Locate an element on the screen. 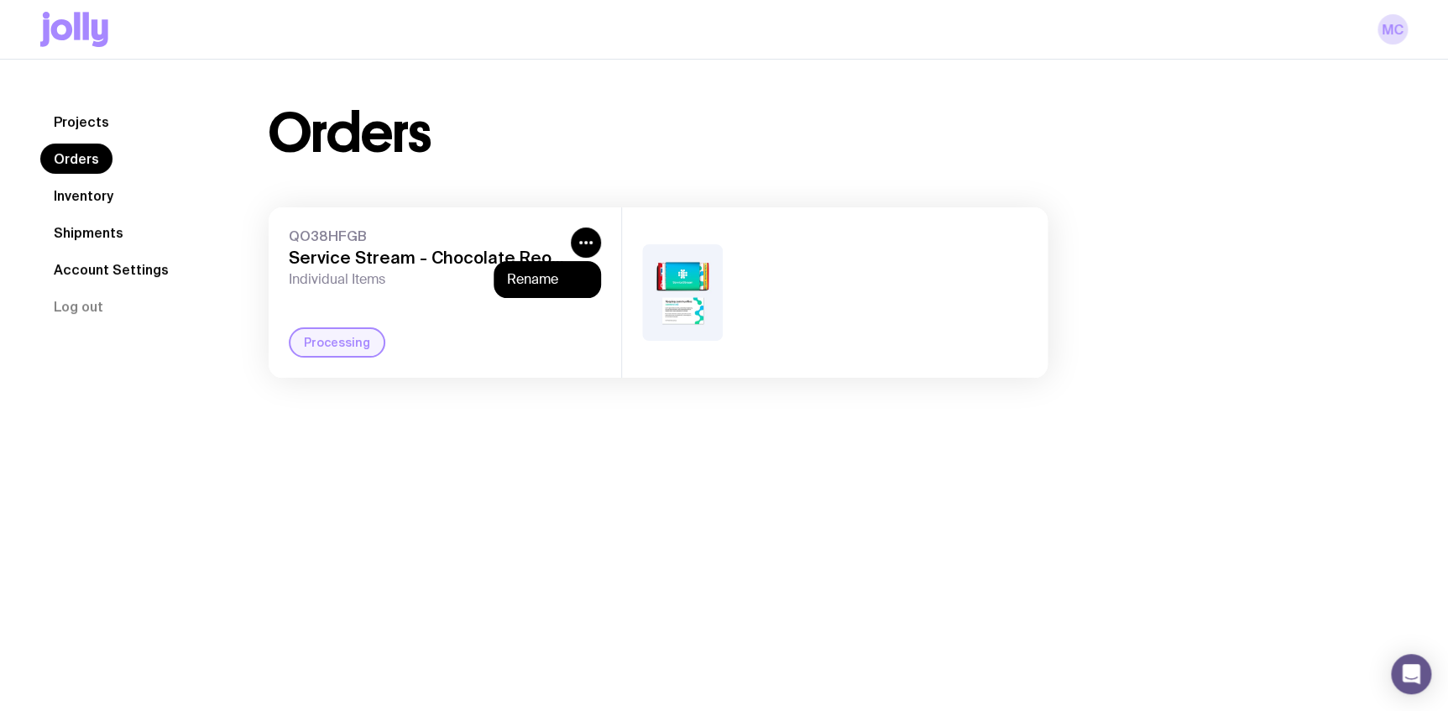 This screenshot has height=711, width=1448. button: Log out is located at coordinates (78, 306).